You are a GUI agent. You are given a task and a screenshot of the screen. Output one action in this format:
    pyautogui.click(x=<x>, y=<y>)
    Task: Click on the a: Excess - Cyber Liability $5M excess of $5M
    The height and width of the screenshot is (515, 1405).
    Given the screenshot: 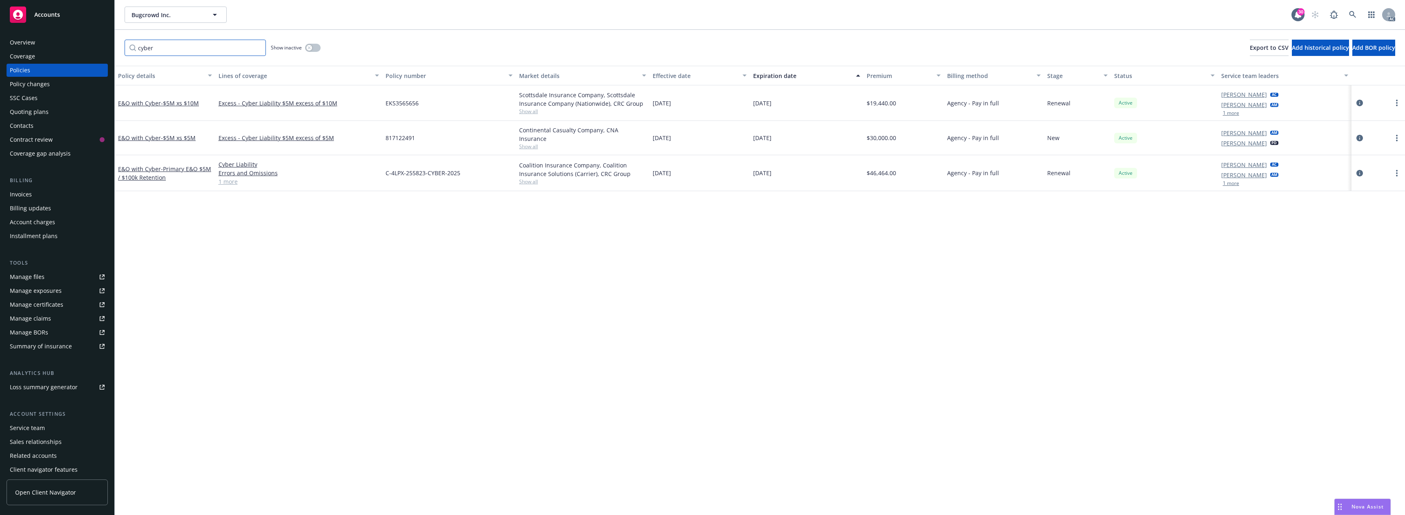 What is the action you would take?
    pyautogui.click(x=298, y=138)
    